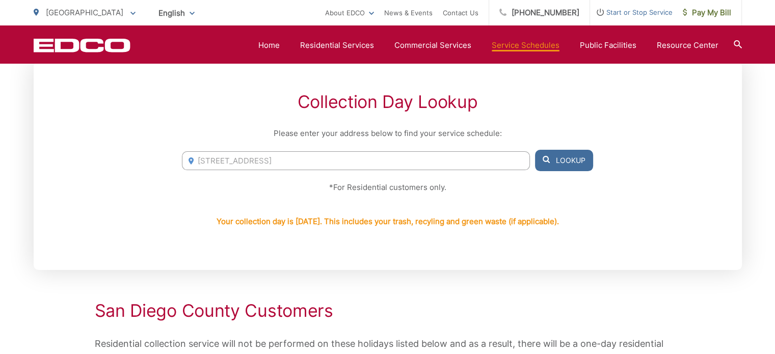 This screenshot has width=775, height=354. Describe the element at coordinates (433, 45) in the screenshot. I see `a: Commercial Services` at that location.